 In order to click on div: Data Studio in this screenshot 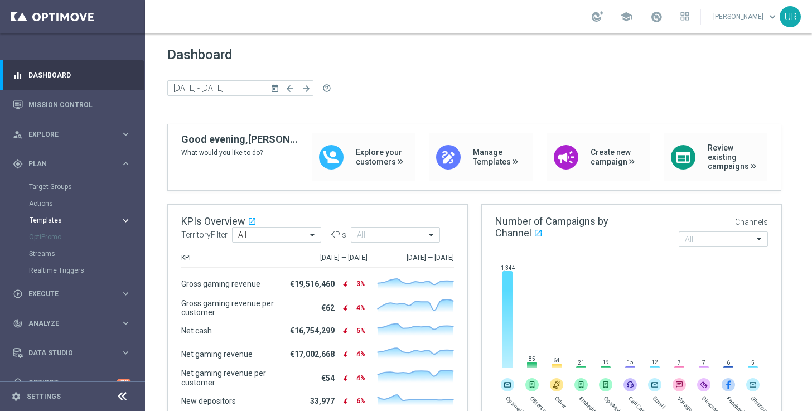, I will do `click(66, 353)`.